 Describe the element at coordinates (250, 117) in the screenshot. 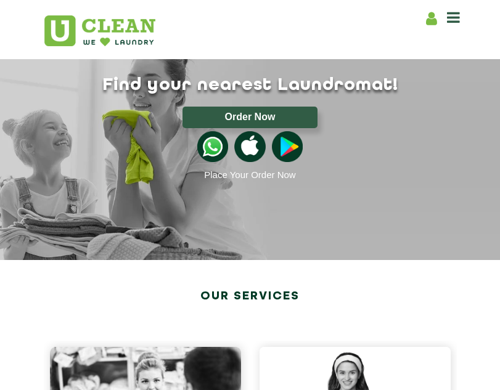

I see `button: Order Now` at that location.